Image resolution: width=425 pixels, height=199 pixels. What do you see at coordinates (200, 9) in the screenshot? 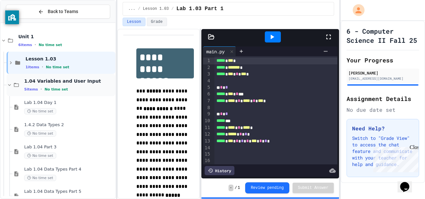
I see `span: Lab 1.03 Part 1` at bounding box center [200, 9].